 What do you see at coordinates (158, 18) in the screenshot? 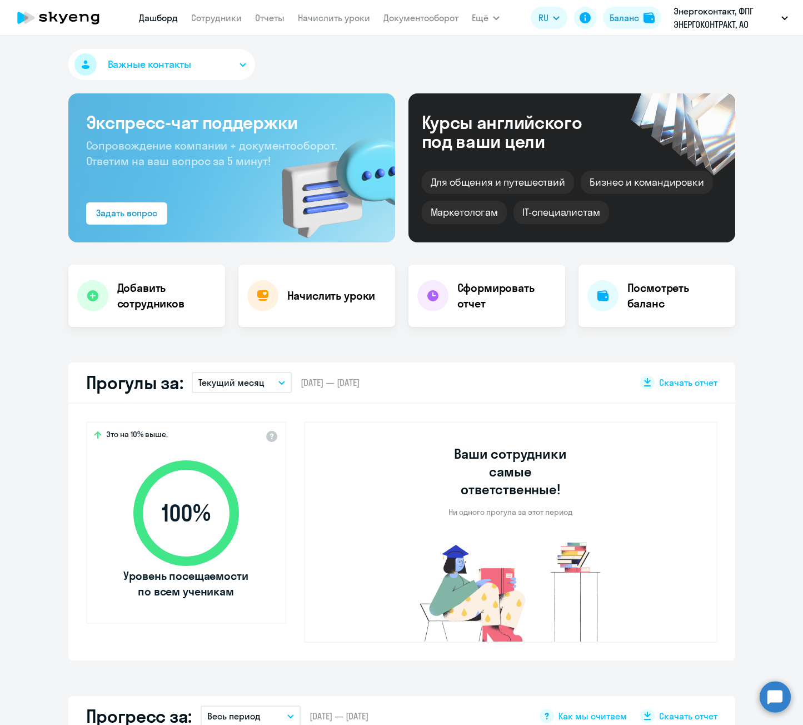
I see `a: Дашборд` at bounding box center [158, 18].